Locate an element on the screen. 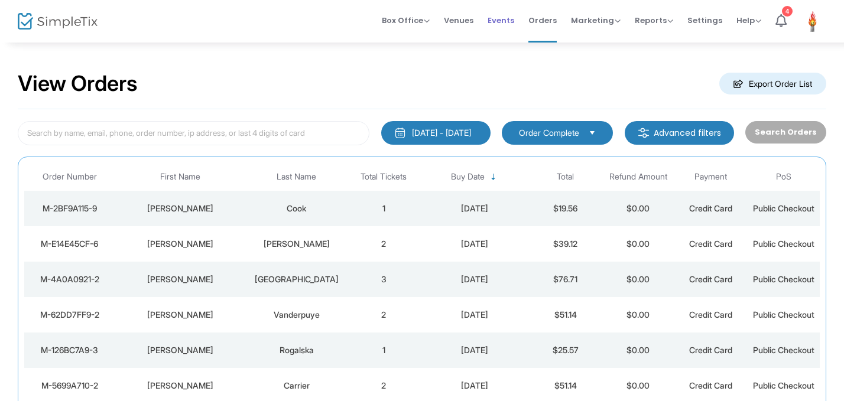 This screenshot has width=844, height=401. div: Tracy is located at coordinates (180, 209).